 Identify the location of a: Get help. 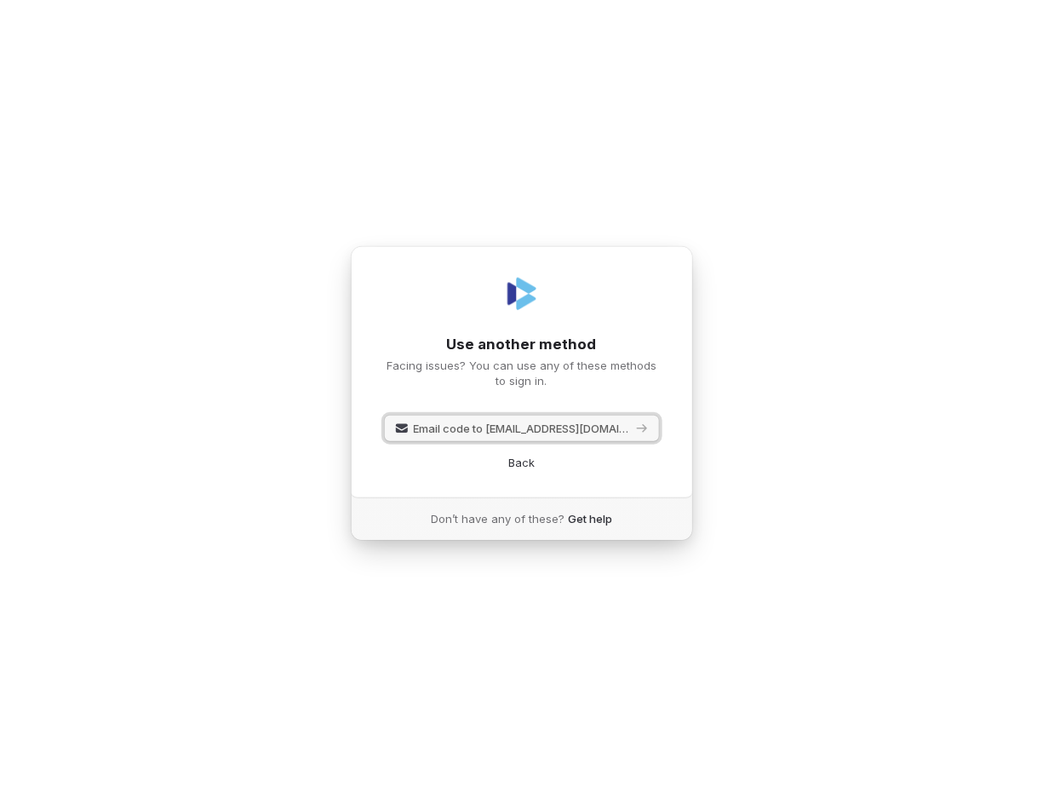
(590, 519).